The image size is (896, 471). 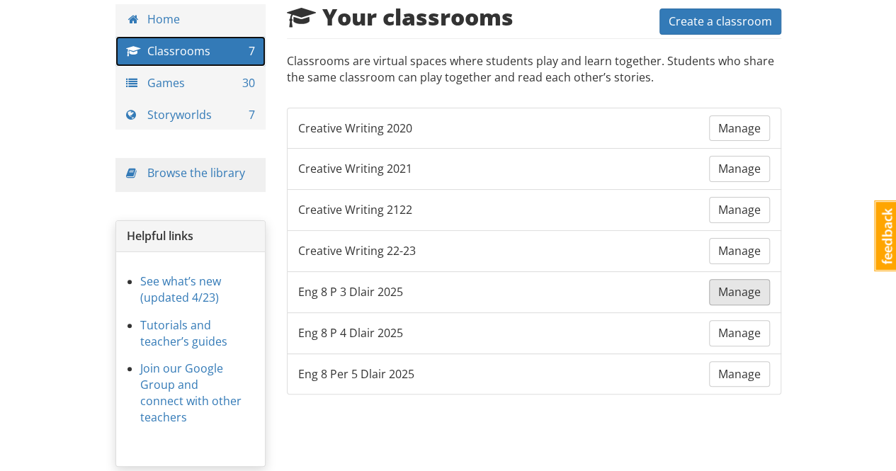 What do you see at coordinates (350, 292) in the screenshot?
I see `span: Eng 8 P 3 Dlair 2025` at bounding box center [350, 292].